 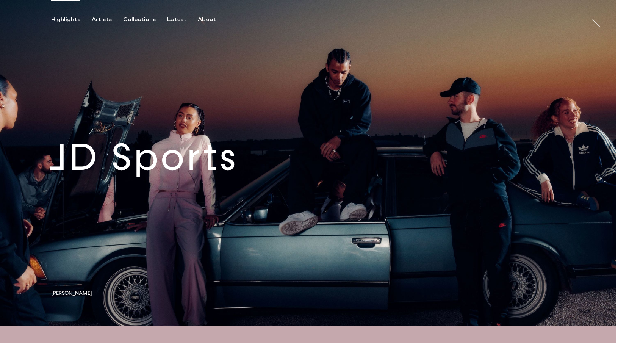 What do you see at coordinates (212, 20) in the screenshot?
I see `button: About` at bounding box center [212, 20].